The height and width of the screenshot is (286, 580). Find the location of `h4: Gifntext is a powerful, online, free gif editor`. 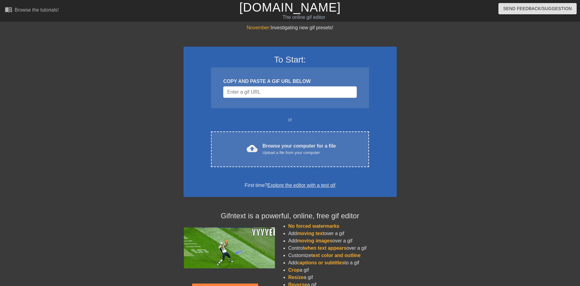

h4: Gifntext is a powerful, online, free gif editor is located at coordinates (290, 216).